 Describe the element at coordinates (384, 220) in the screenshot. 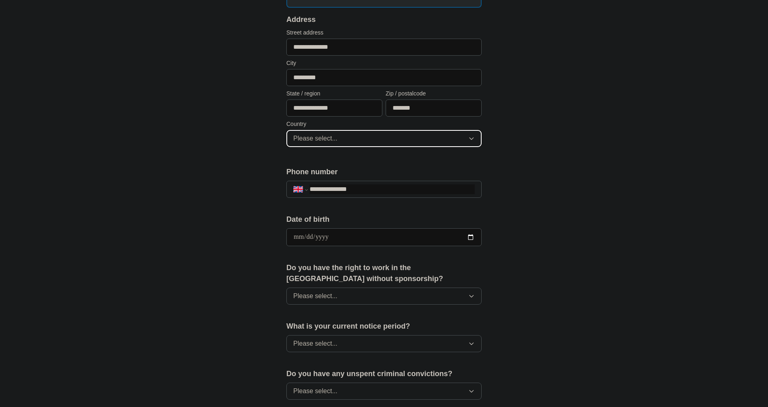

I see `label: Date of birth` at that location.